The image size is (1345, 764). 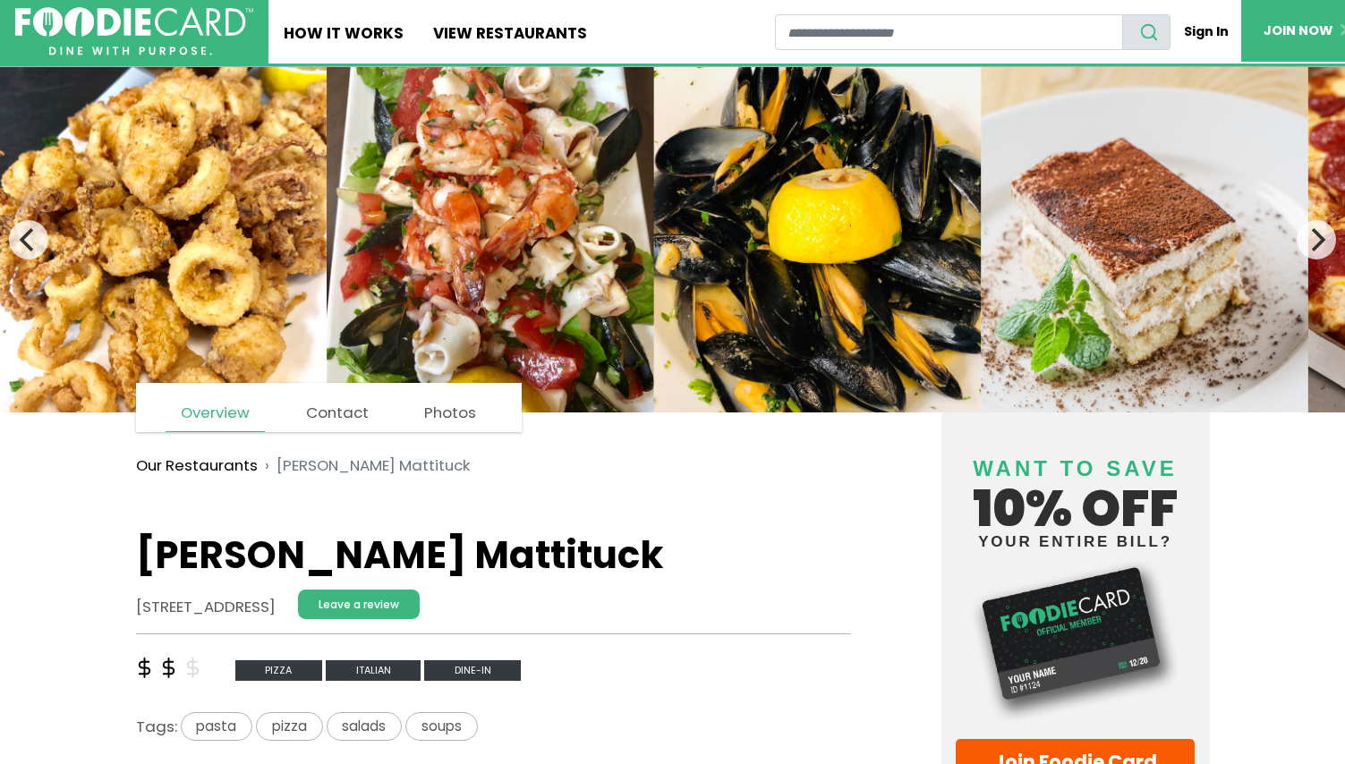 I want to click on span: Want to save, so click(x=1074, y=468).